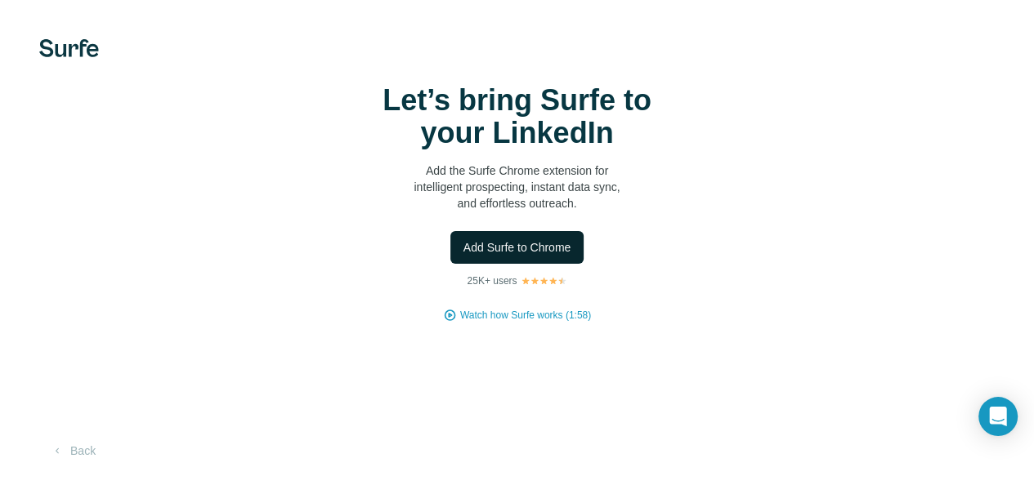 The image size is (1034, 485). What do you see at coordinates (517, 248) in the screenshot?
I see `button: Add Surfe to Chrome` at bounding box center [517, 248].